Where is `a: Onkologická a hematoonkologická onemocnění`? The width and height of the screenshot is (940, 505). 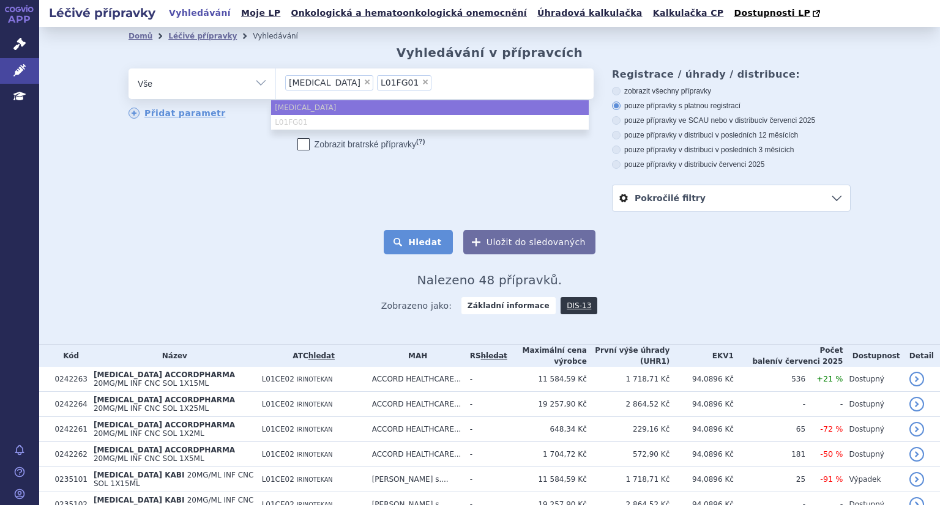
a: Onkologická a hematoonkologická onemocnění is located at coordinates (409, 13).